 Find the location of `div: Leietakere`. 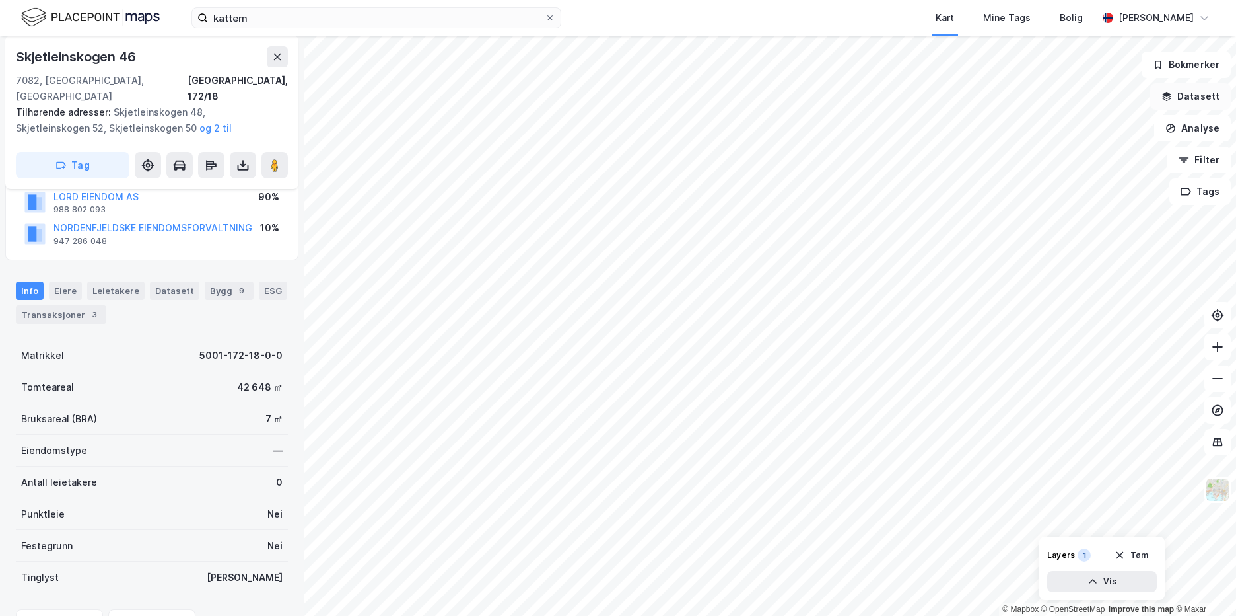

div: Leietakere is located at coordinates (116, 291).